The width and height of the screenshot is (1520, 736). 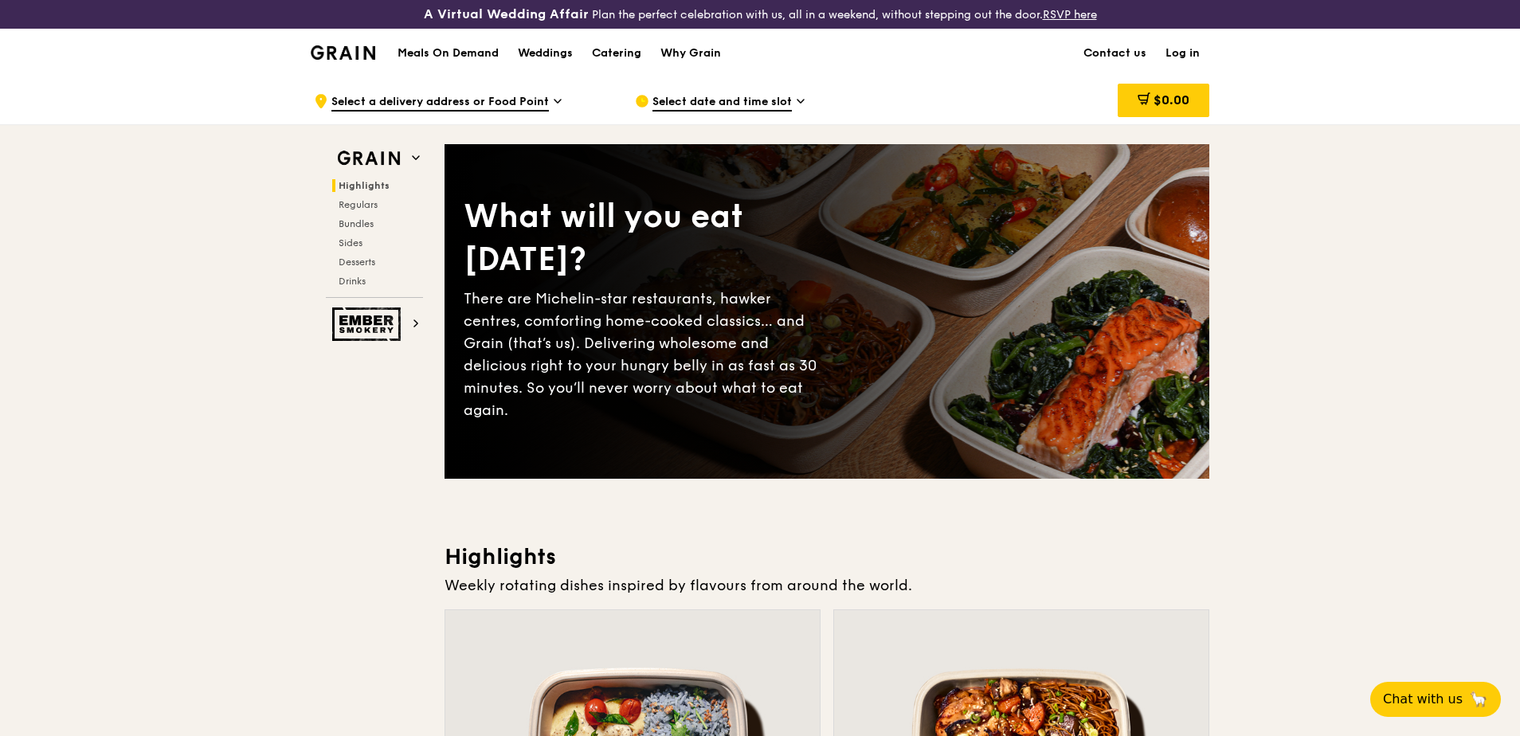 What do you see at coordinates (343, 53) in the screenshot?
I see `img: Grain` at bounding box center [343, 53].